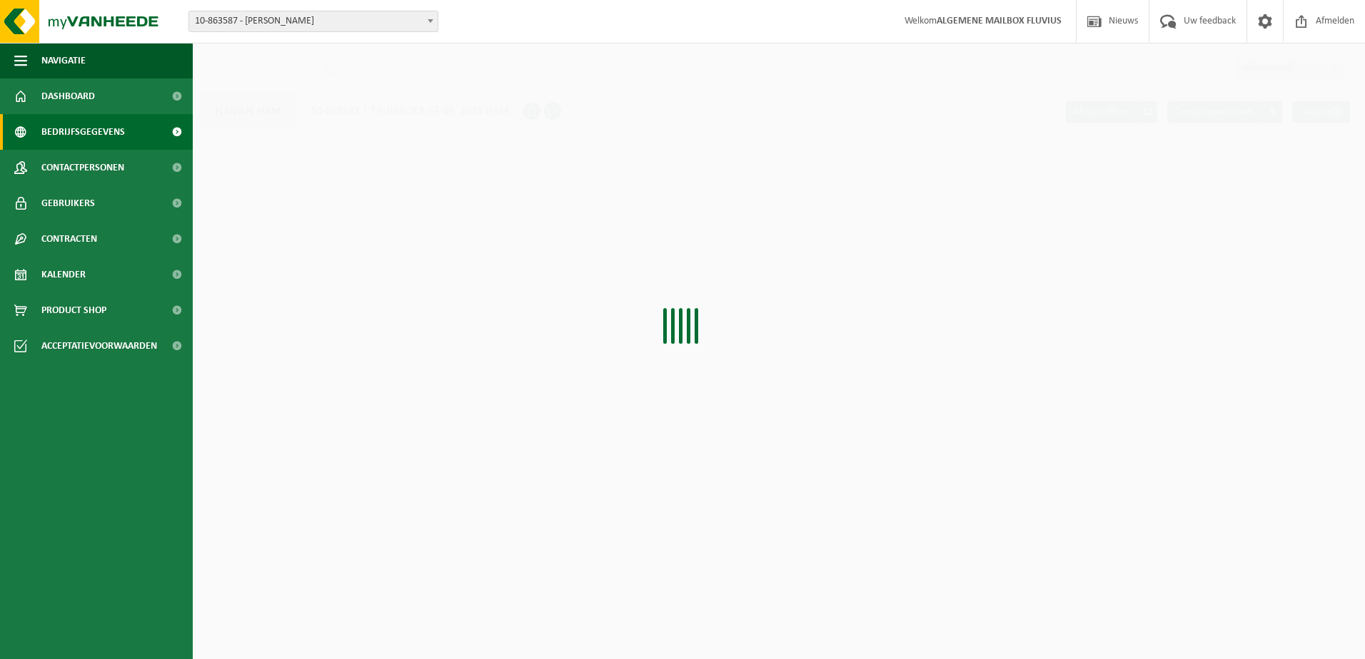 The image size is (1365, 659). What do you see at coordinates (264, 69) in the screenshot?
I see `li: Producent naam` at bounding box center [264, 69].